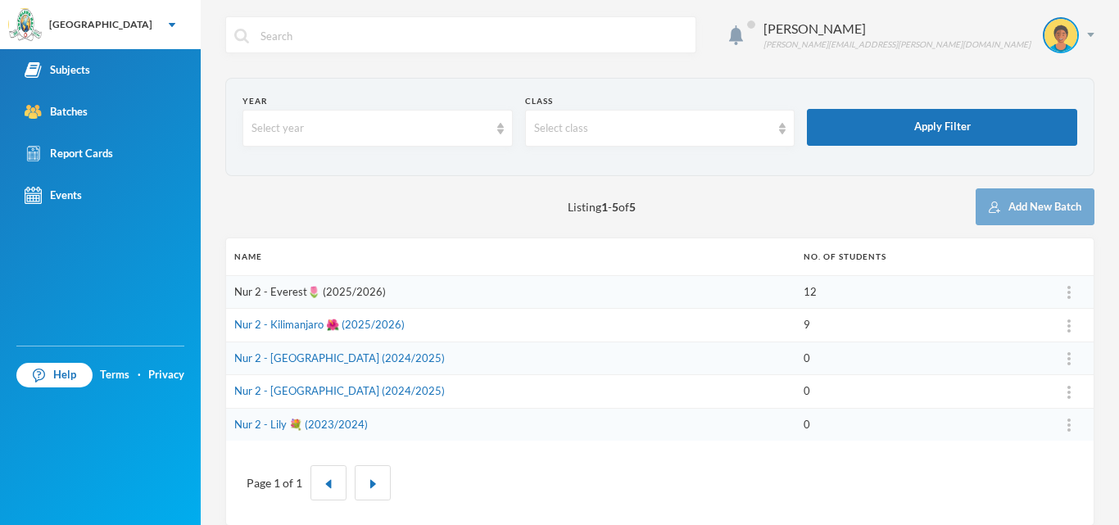  I want to click on a: Nur 2 - Everest🌷 (2025/2026), so click(310, 292).